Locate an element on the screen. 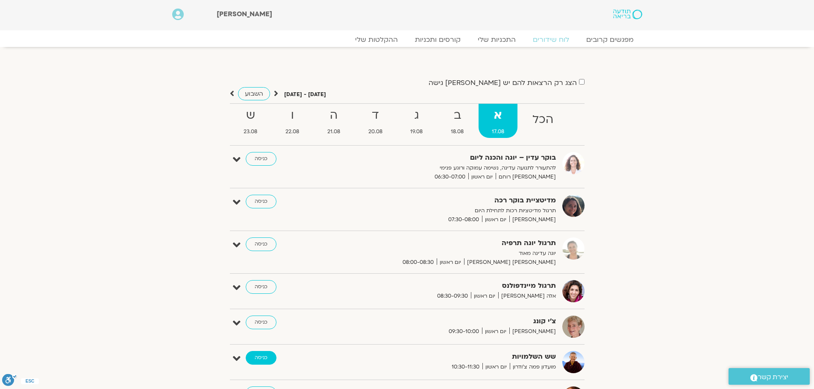 The width and height of the screenshot is (814, 389). strong: ג is located at coordinates (417, 115).